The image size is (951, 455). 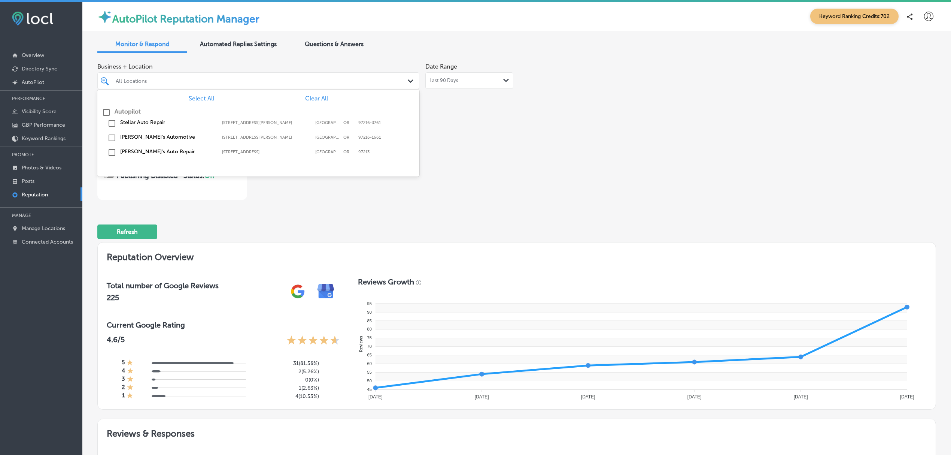 What do you see at coordinates (441, 66) in the screenshot?
I see `label: Date Range` at bounding box center [441, 66].